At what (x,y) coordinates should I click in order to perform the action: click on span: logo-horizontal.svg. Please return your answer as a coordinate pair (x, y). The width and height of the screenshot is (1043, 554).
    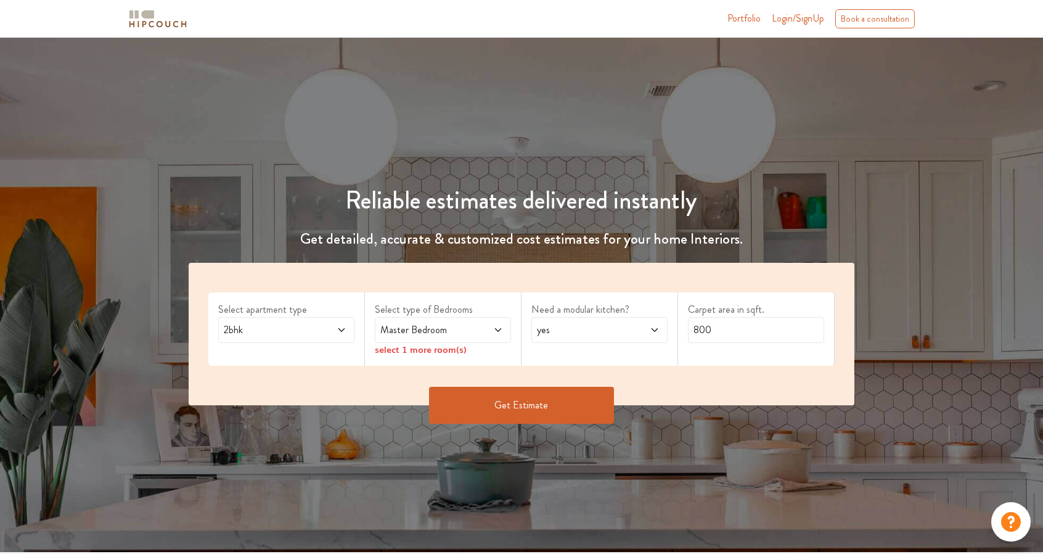
    Looking at the image, I should click on (158, 18).